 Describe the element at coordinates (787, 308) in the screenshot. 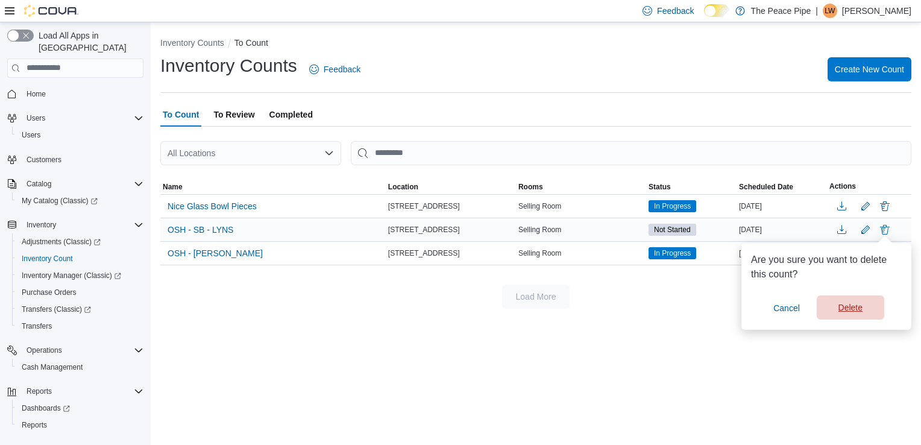

I see `span: Cancel` at that location.